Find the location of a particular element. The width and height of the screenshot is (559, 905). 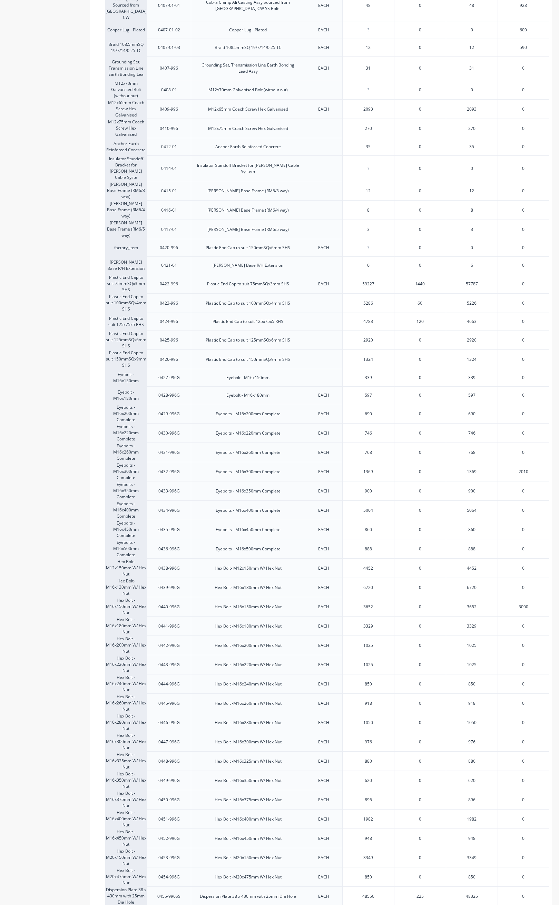

div: Hex Bolt -M16x220mm W/ Hex Nut is located at coordinates (126, 665).